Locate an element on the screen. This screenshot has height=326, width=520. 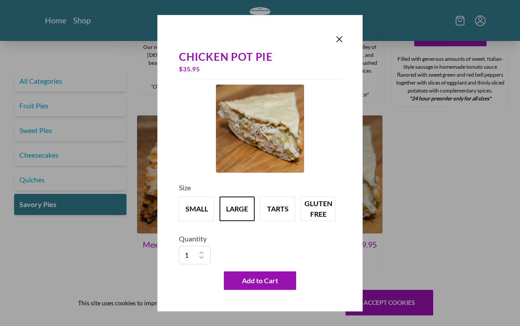
h5: Quantity is located at coordinates (260, 239).